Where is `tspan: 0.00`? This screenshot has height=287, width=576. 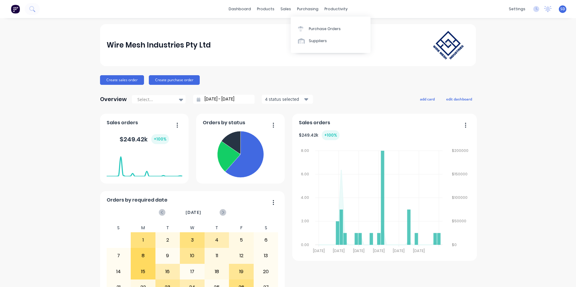
tspan: 0.00 is located at coordinates (305, 245).